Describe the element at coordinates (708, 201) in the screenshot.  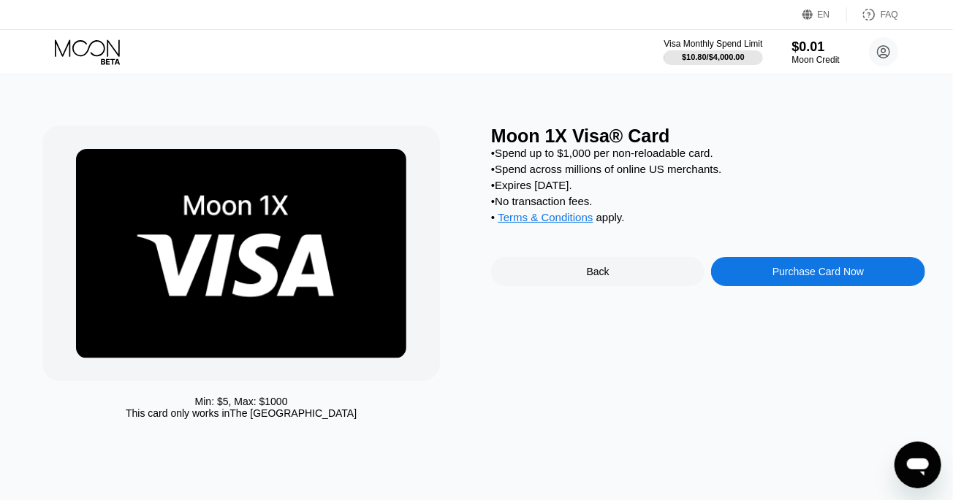
I see `div: • No transaction fees.` at that location.